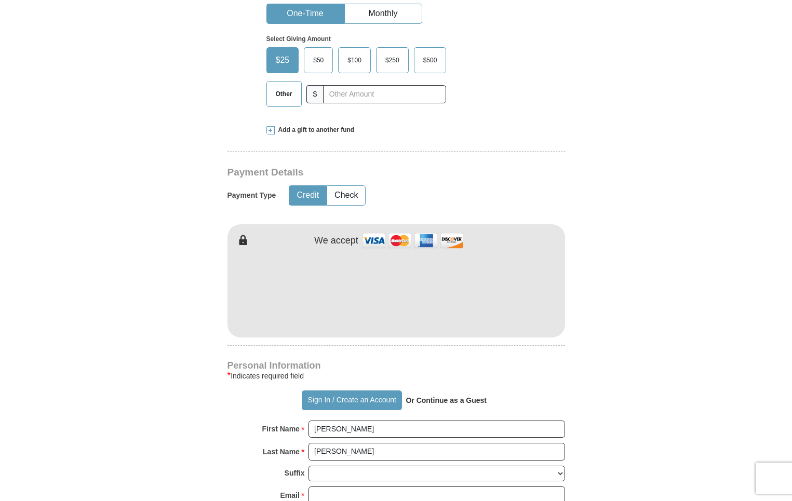 The height and width of the screenshot is (501, 792). What do you see at coordinates (336, 241) in the screenshot?
I see `h4: We accept` at bounding box center [336, 241].